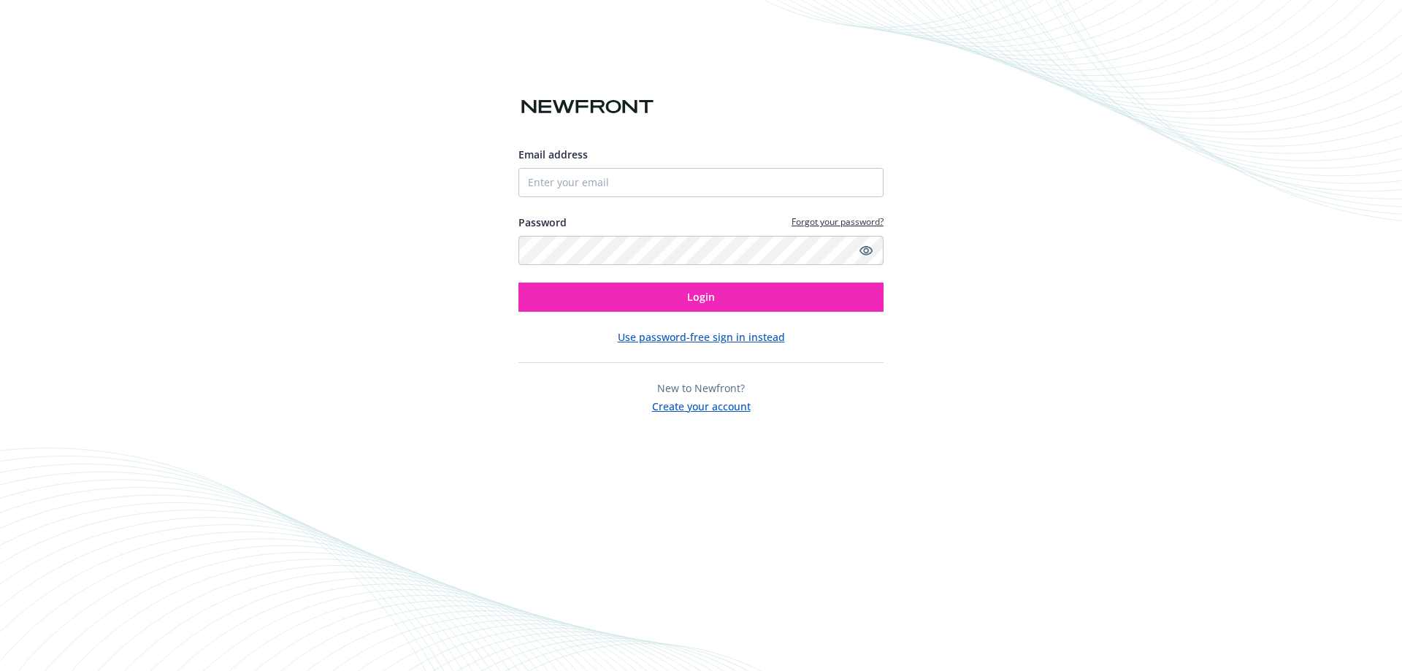  I want to click on button: Use password-free sign in instead, so click(701, 337).